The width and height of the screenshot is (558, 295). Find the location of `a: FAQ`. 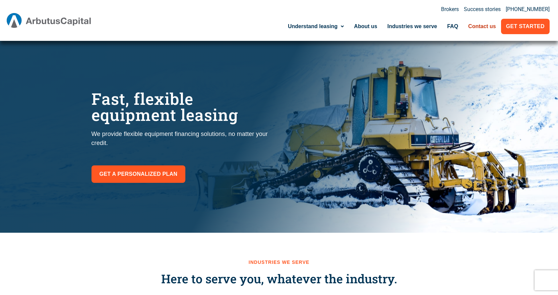

a: FAQ is located at coordinates (452, 26).